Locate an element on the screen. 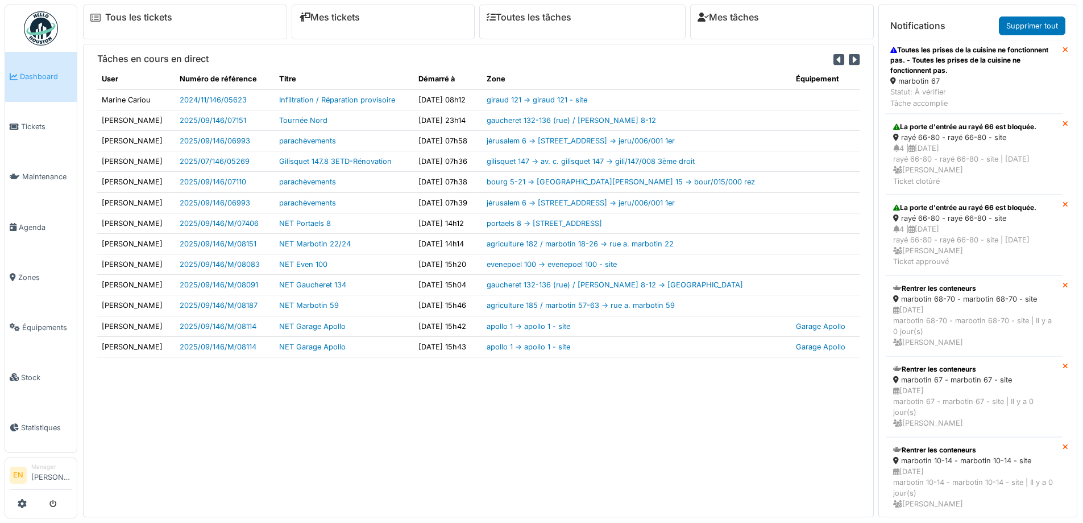 The height and width of the screenshot is (523, 1083). a: Maintenance is located at coordinates (41, 177).